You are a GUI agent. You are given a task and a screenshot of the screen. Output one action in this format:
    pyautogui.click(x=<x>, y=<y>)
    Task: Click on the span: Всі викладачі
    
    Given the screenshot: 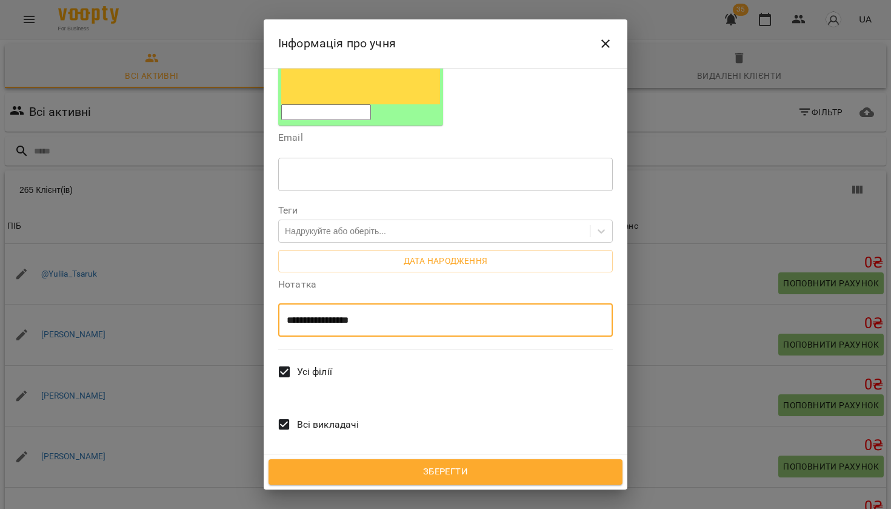 What is the action you would take?
    pyautogui.click(x=328, y=424)
    